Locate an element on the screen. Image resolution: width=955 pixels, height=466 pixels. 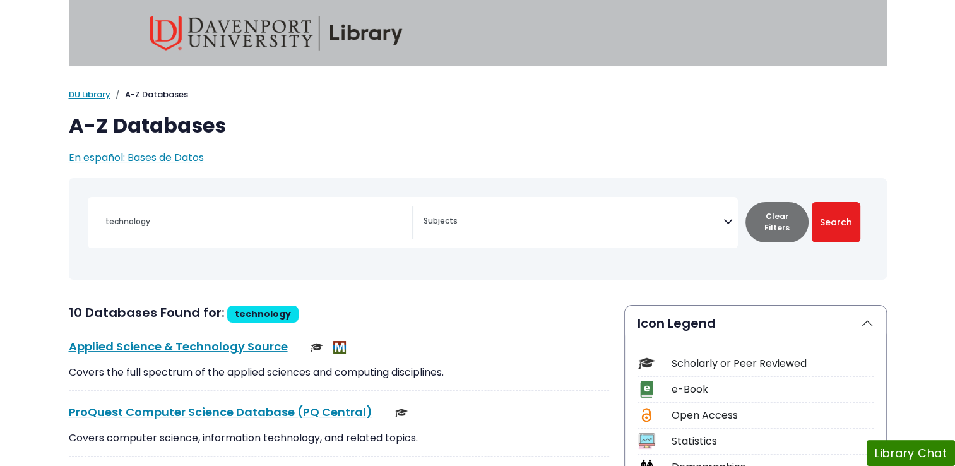
img: MeL (Michigan electronic Library) is located at coordinates (340, 347).